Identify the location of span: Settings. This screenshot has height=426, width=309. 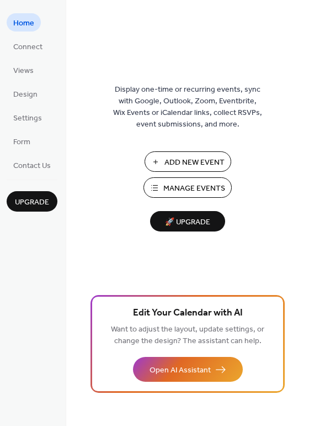
(28, 118).